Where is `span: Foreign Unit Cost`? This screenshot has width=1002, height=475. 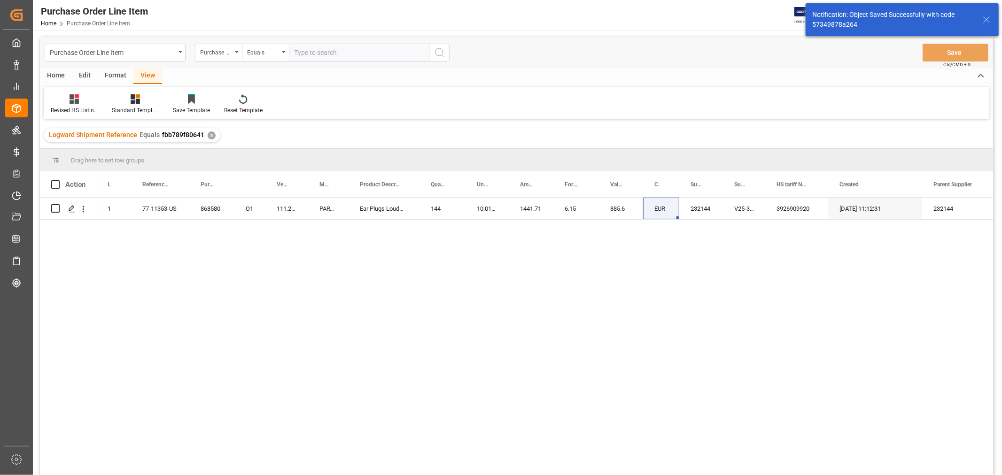
span: Foreign Unit Cost is located at coordinates (572, 185).